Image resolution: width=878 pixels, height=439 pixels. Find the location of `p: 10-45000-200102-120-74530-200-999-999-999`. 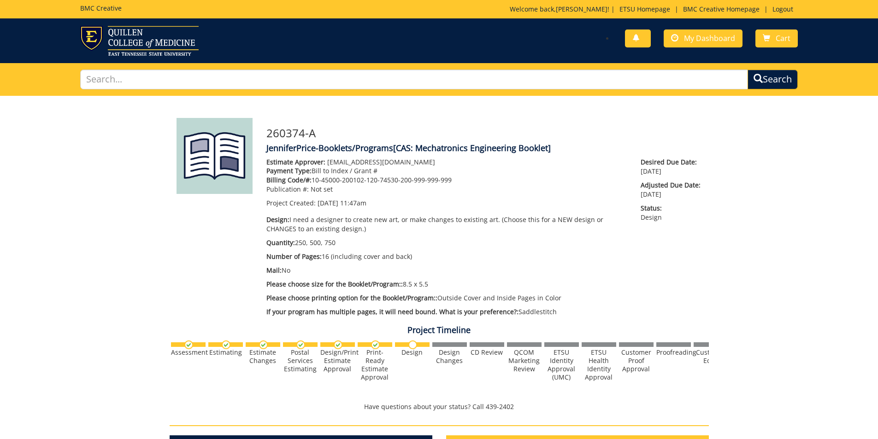

p: 10-45000-200102-120-74530-200-999-999-999 is located at coordinates (446, 180).